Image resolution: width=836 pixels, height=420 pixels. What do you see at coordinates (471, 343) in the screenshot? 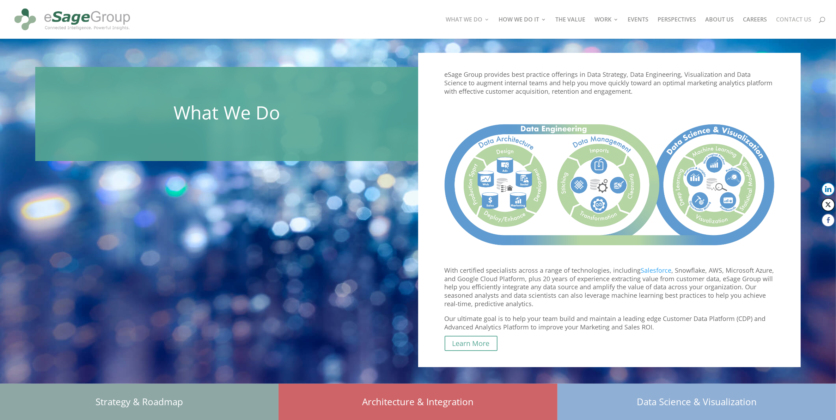
I see `a: Learn More` at bounding box center [471, 343].